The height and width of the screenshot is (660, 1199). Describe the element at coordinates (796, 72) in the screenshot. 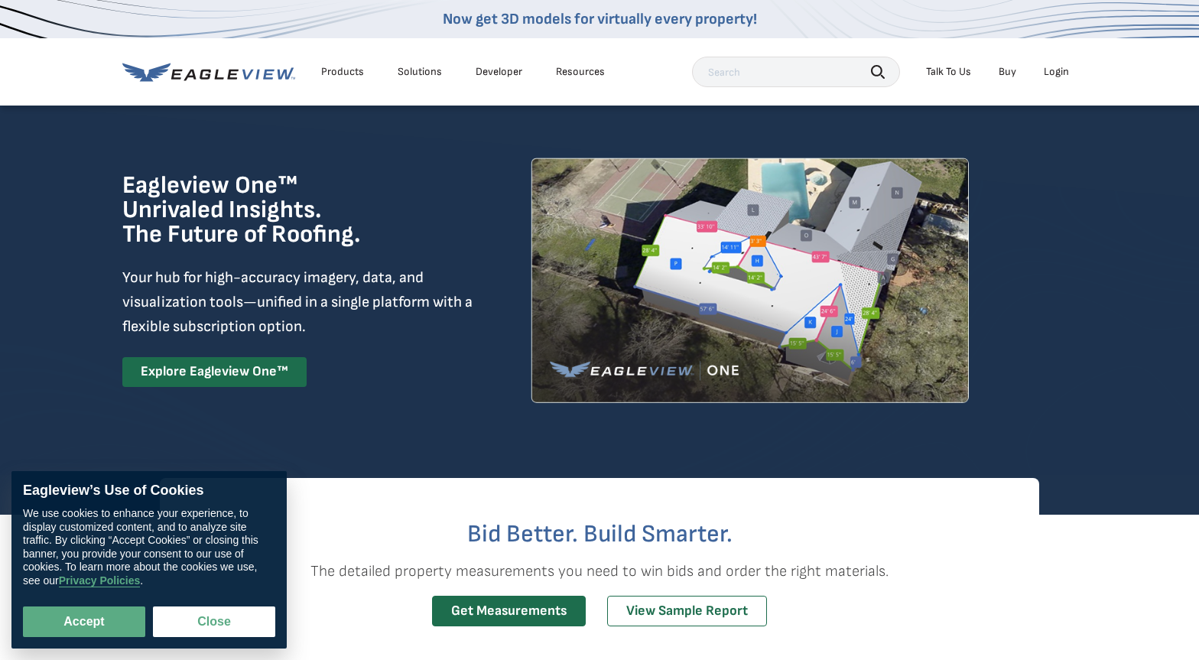

I see `input: Search` at that location.